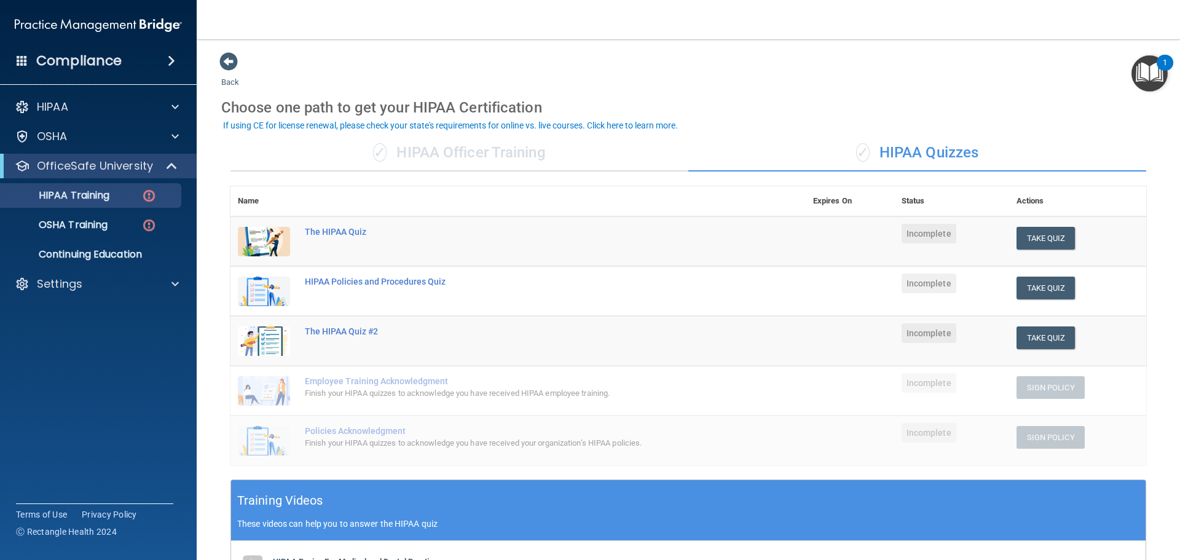 The image size is (1180, 560). Describe the element at coordinates (92, 254) in the screenshot. I see `p: Continuing Education` at that location.